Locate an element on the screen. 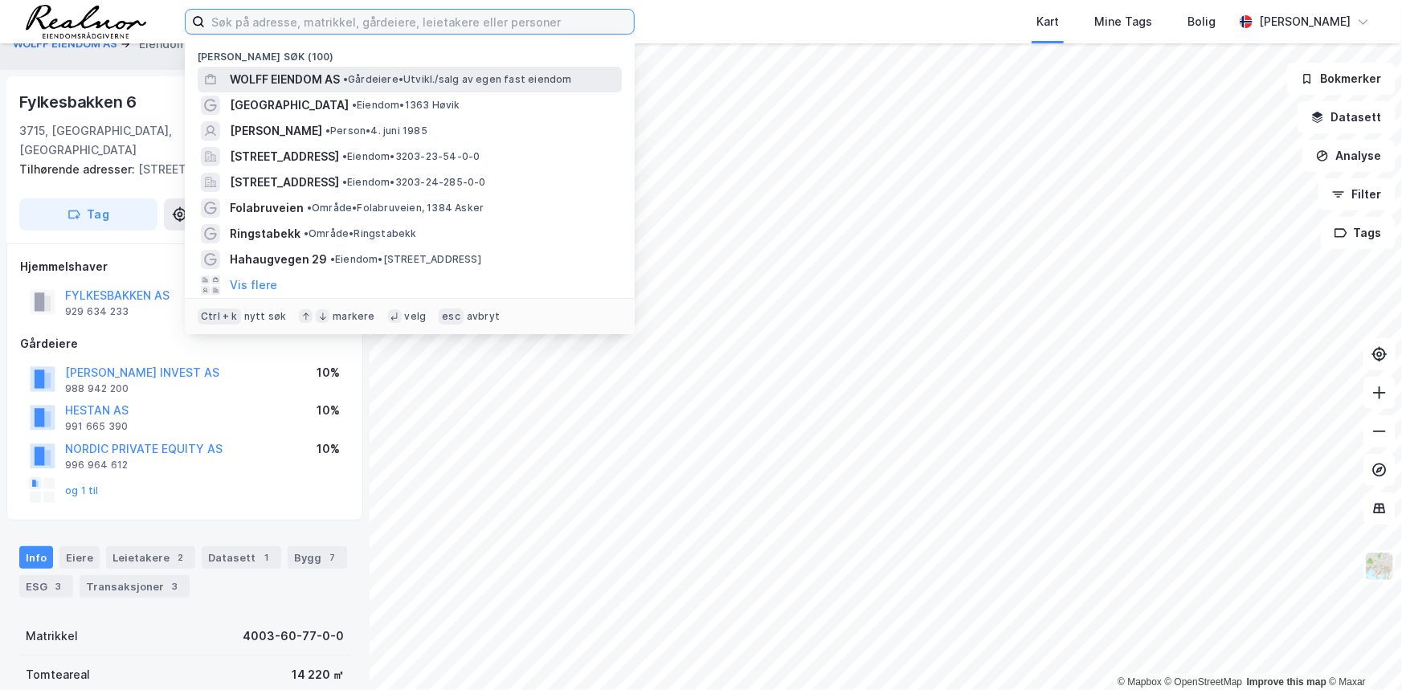 This screenshot has width=1402, height=690. span: Gårdeiere • Utvikl./salg av egen fast eiendom is located at coordinates (457, 80).